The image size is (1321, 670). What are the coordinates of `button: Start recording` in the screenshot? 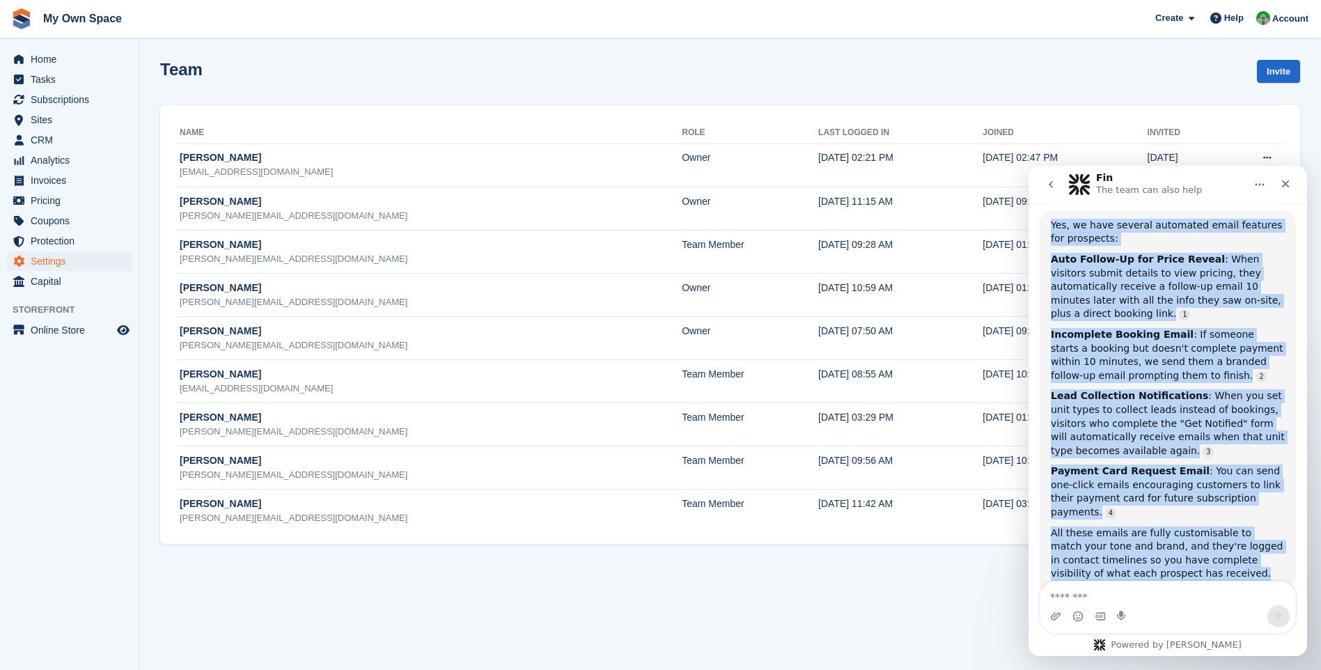 It's located at (94, 450).